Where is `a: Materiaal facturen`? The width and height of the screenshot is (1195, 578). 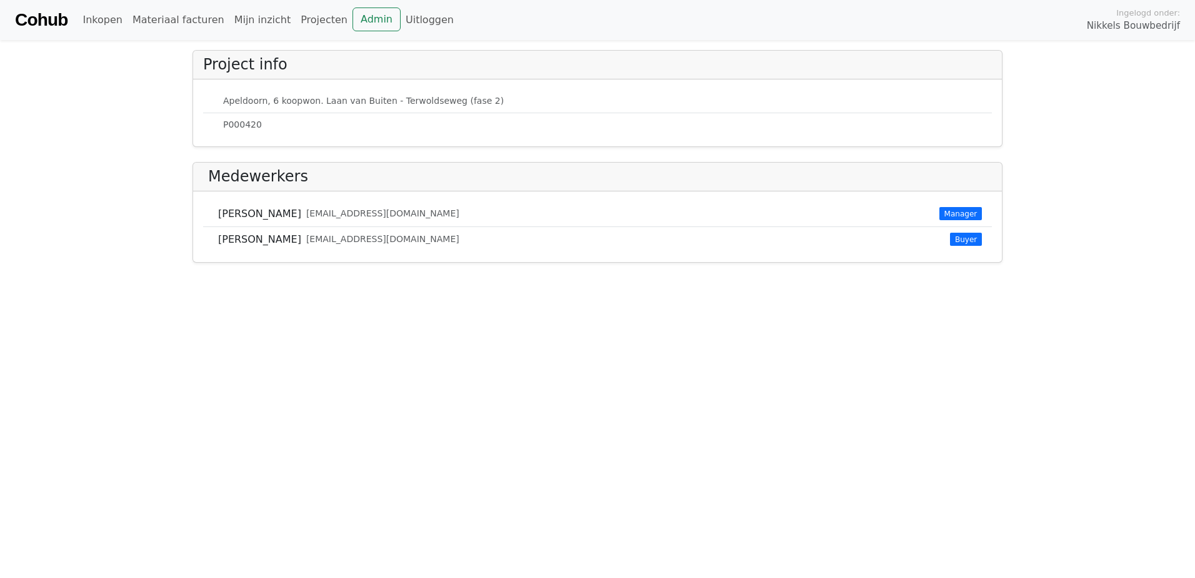 a: Materiaal facturen is located at coordinates (178, 20).